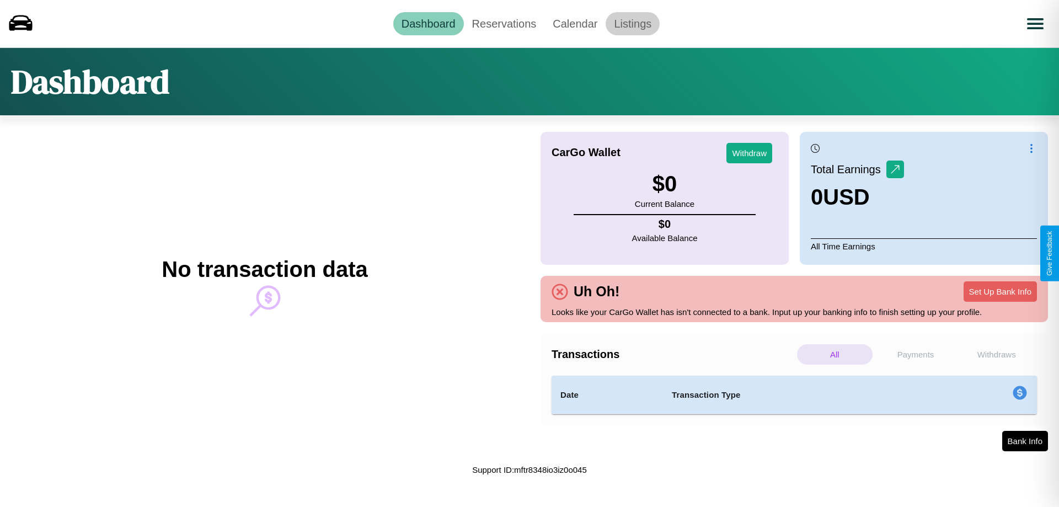 The width and height of the screenshot is (1059, 507). Describe the element at coordinates (632, 24) in the screenshot. I see `a: Listings` at that location.